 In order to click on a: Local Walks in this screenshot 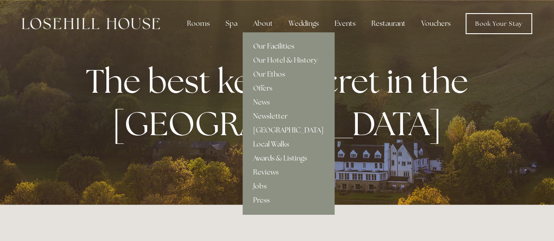, I will do `click(288, 144)`.